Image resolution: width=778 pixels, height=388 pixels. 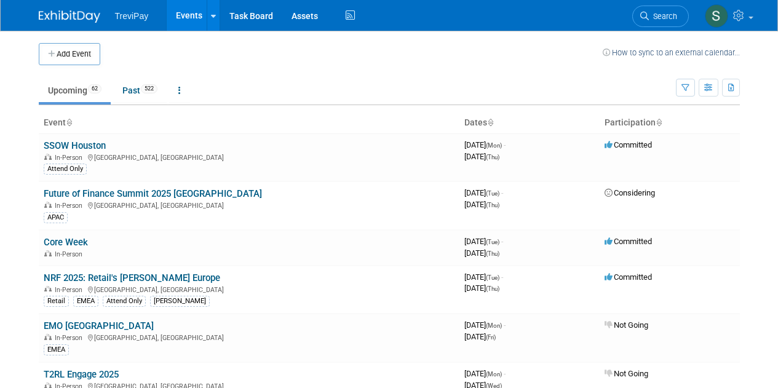 I want to click on img: Sara Ouhsine, so click(x=717, y=16).